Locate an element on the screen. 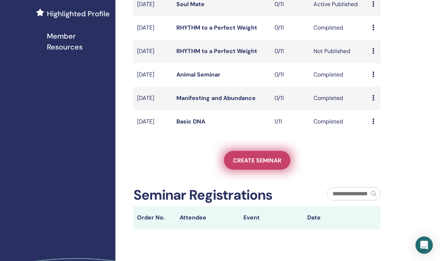  th: Attendee is located at coordinates (208, 218).